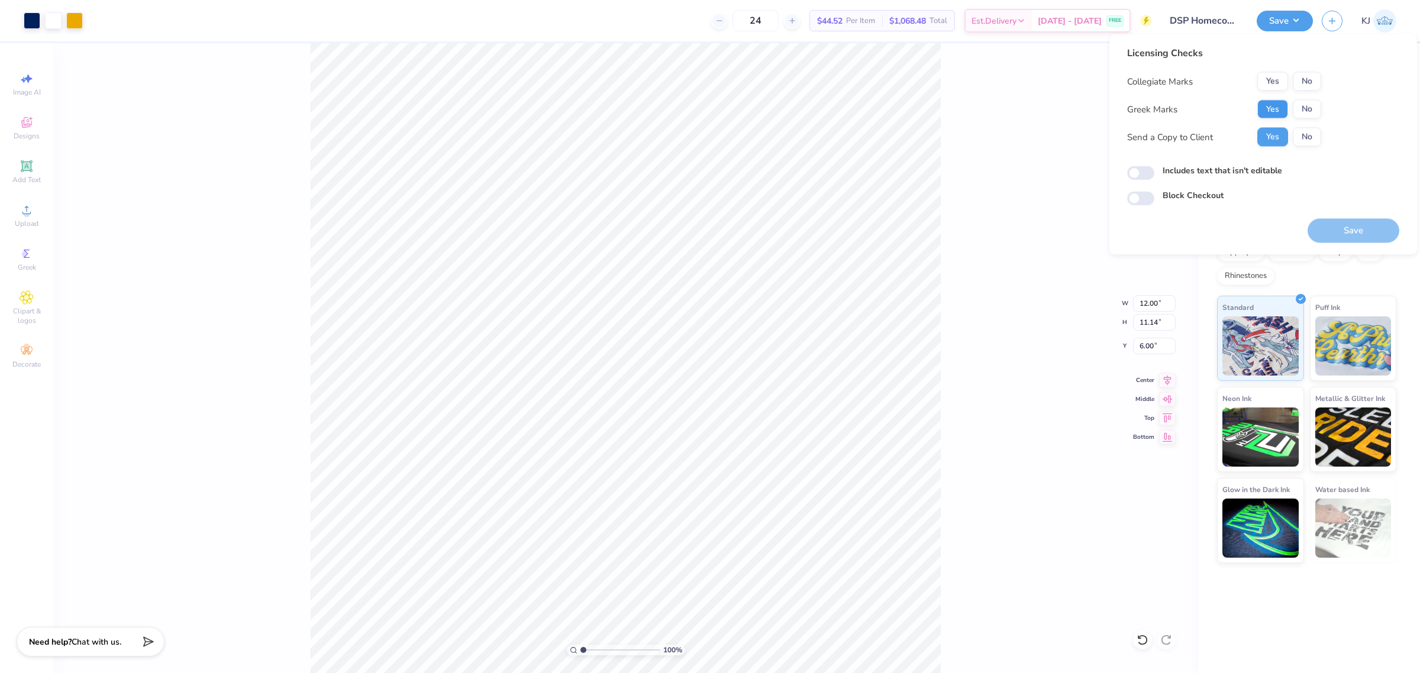 Image resolution: width=1420 pixels, height=673 pixels. Describe the element at coordinates (860, 21) in the screenshot. I see `span: Per Item` at that location.